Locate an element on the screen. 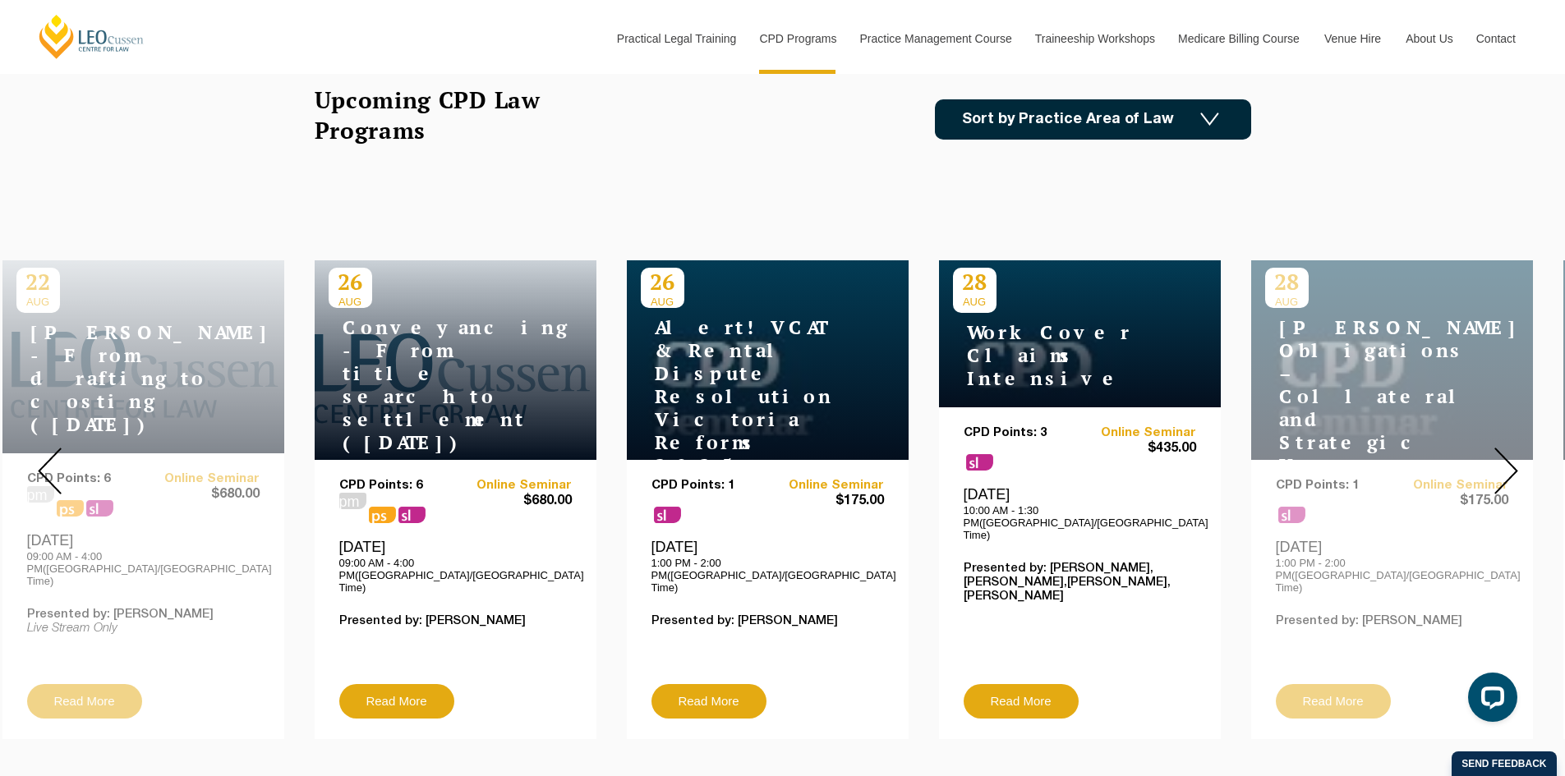 The height and width of the screenshot is (776, 1565). a: Traineeship Workshops is located at coordinates (1094, 39).